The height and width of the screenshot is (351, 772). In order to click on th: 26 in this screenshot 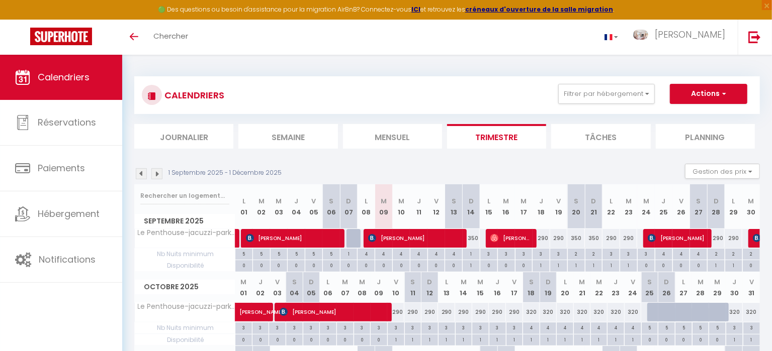, I will do `click(667, 288)`.